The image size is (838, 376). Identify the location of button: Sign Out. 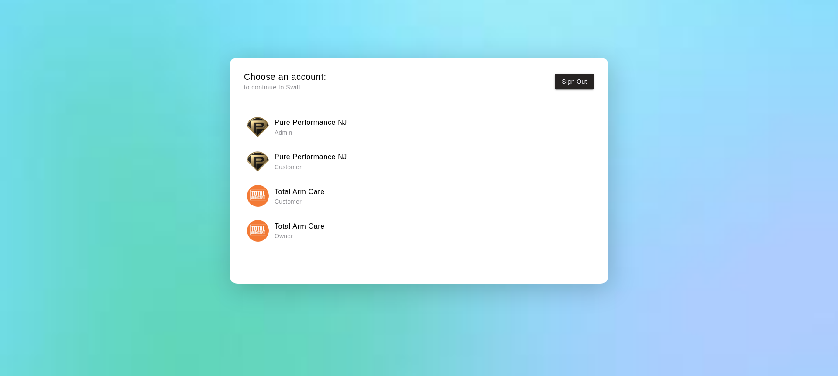
(575, 82).